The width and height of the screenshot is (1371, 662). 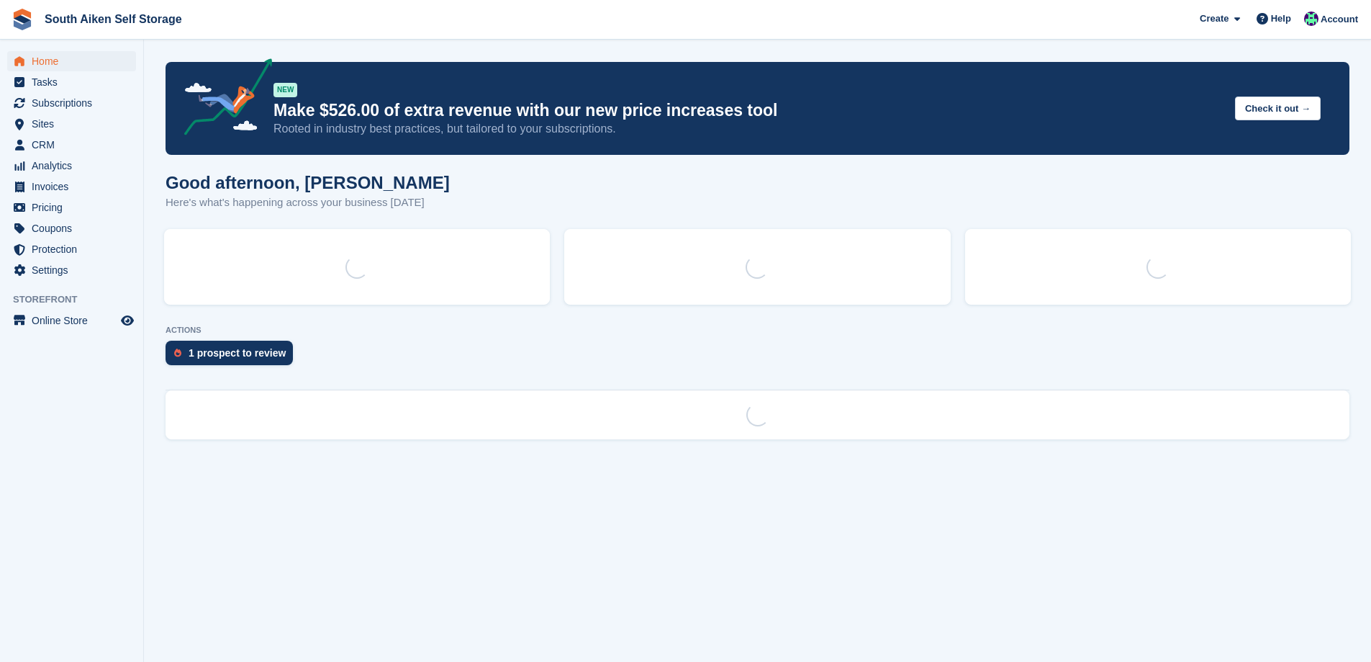 What do you see at coordinates (1312, 19) in the screenshot?
I see `img: Michelle Brown` at bounding box center [1312, 19].